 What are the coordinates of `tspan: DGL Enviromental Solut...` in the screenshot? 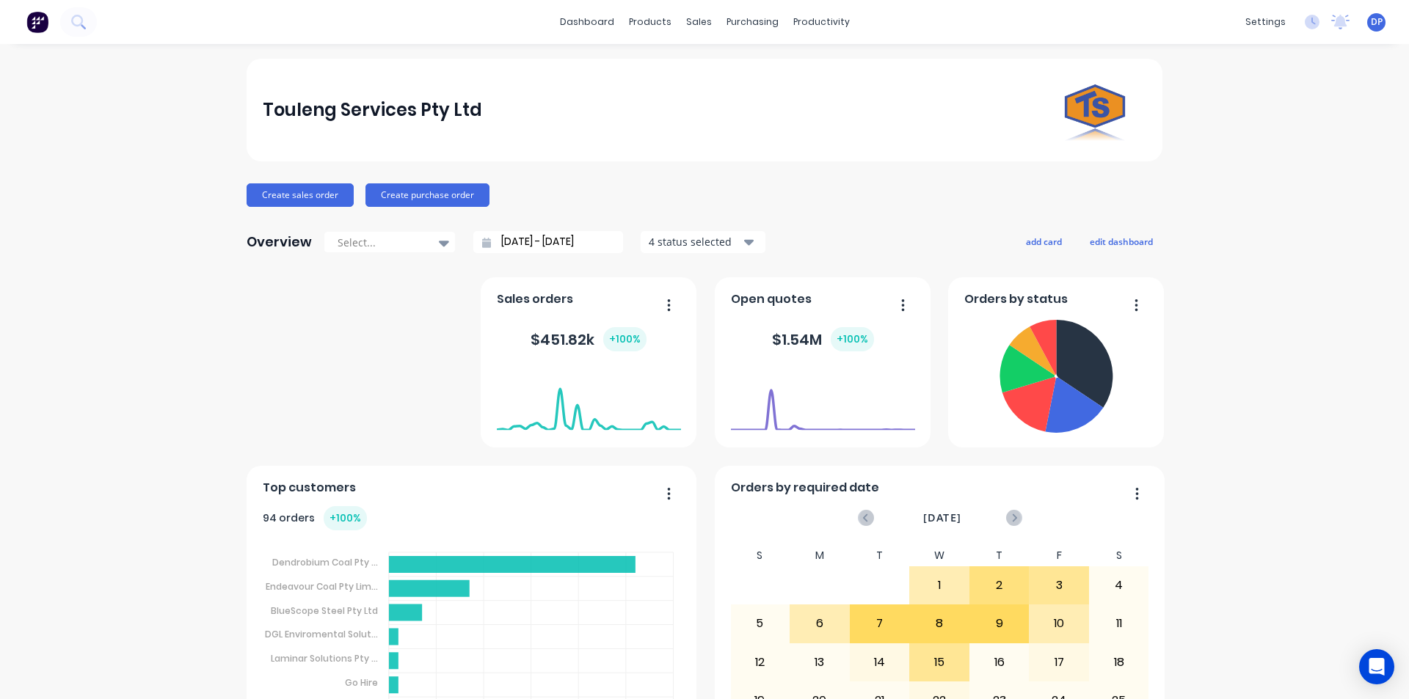 It's located at (321, 634).